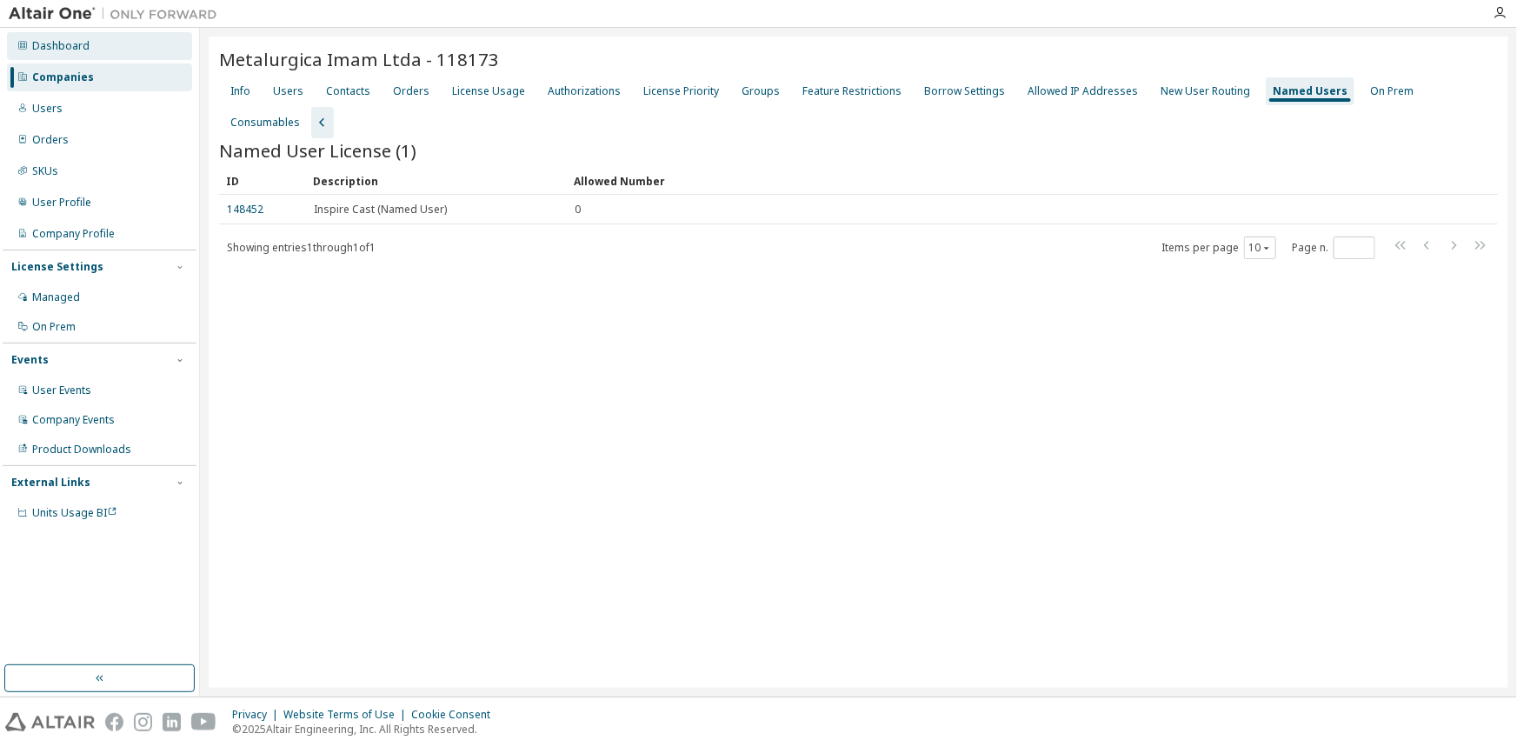  I want to click on img: youtube.svg, so click(203, 722).